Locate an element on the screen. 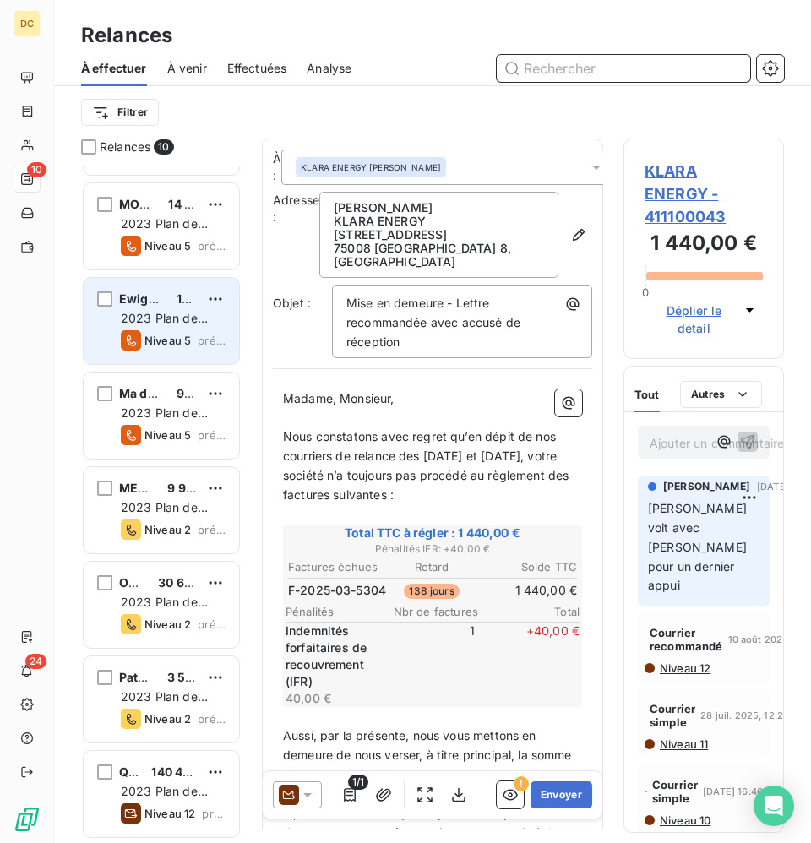 This screenshot has width=811, height=843. span: 14 760,00 € is located at coordinates (203, 204).